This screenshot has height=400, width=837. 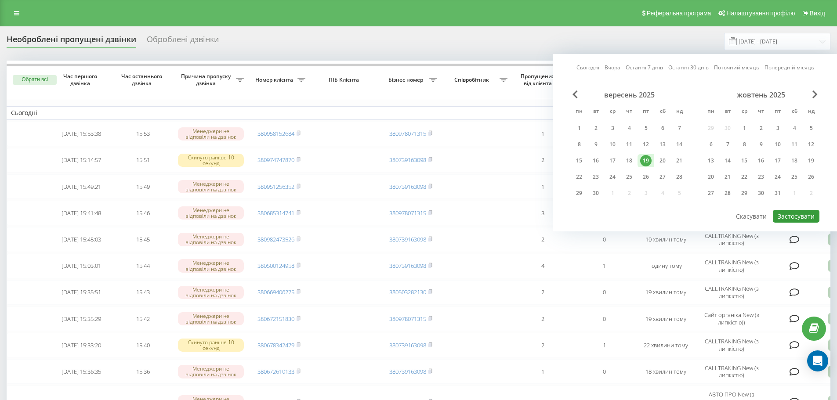 I want to click on span: Previous Month, so click(x=575, y=94).